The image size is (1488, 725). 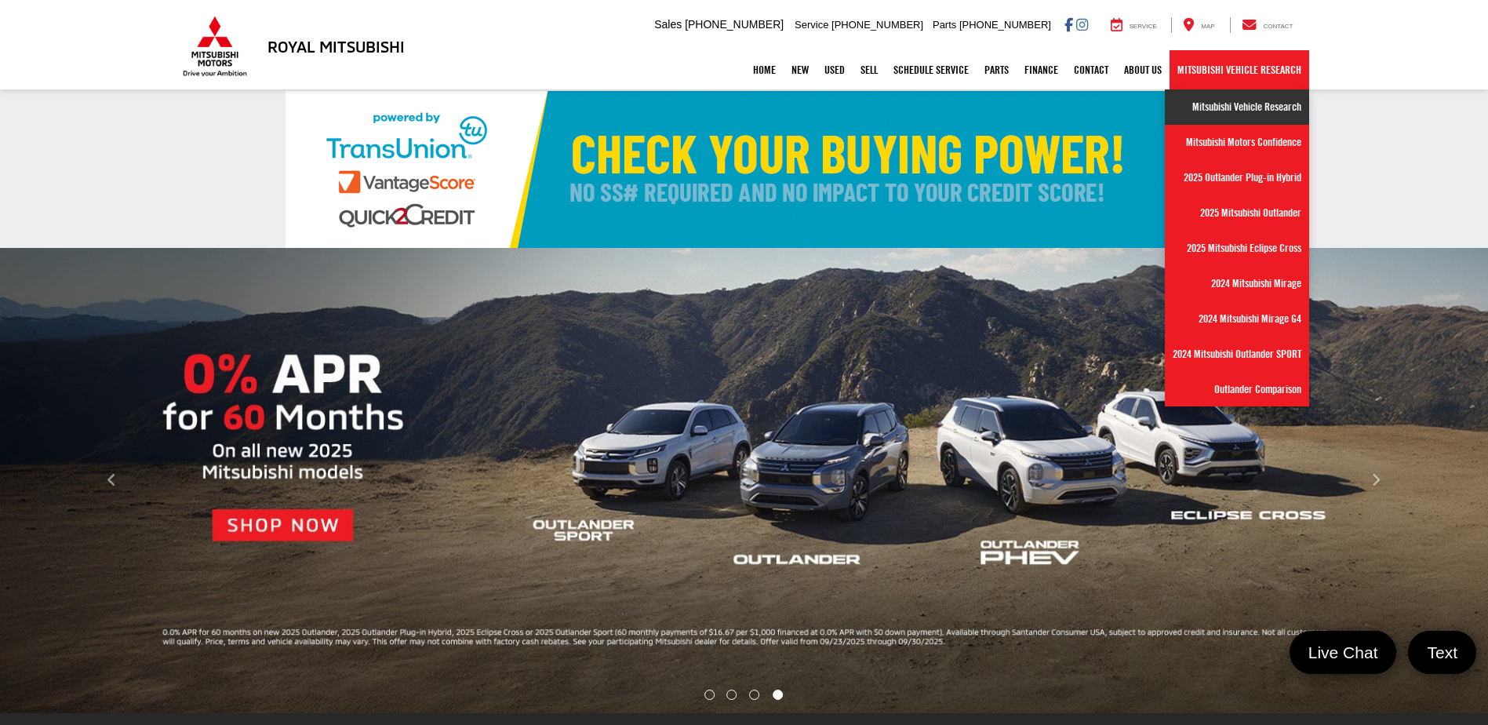 I want to click on a: Instagram: Click to visit our Instagram page, so click(x=1082, y=24).